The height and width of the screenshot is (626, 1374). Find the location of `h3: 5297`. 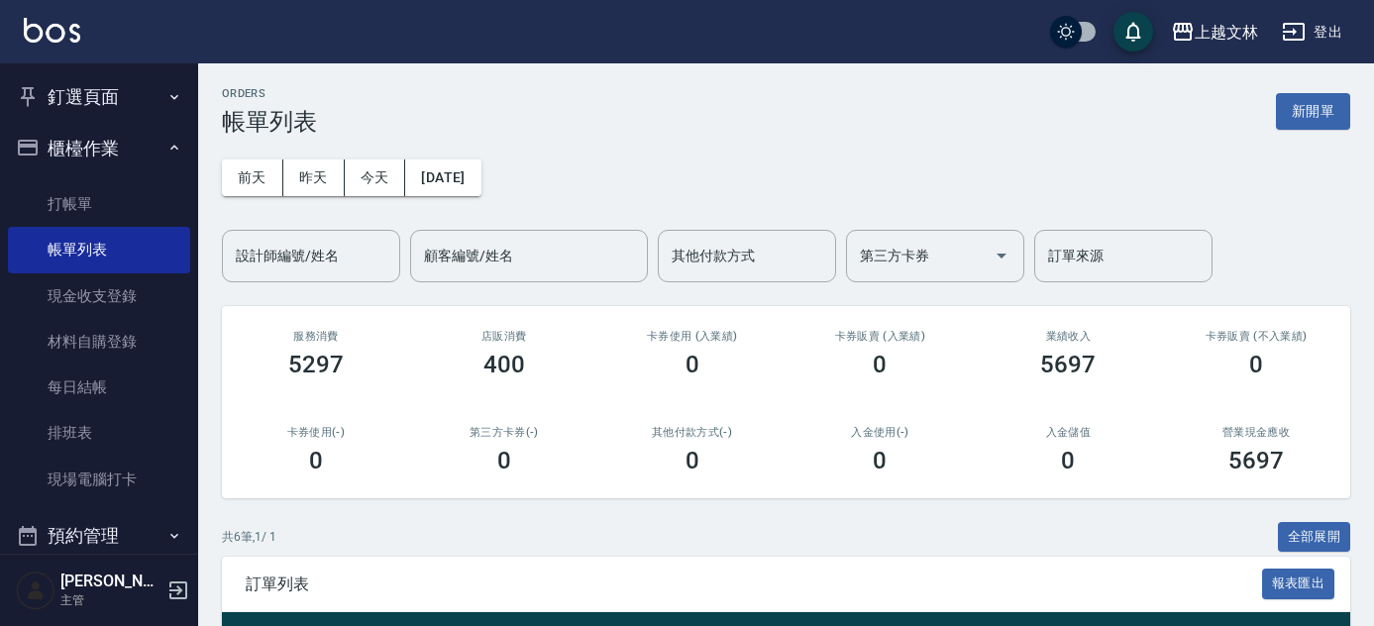

h3: 5297 is located at coordinates (316, 365).